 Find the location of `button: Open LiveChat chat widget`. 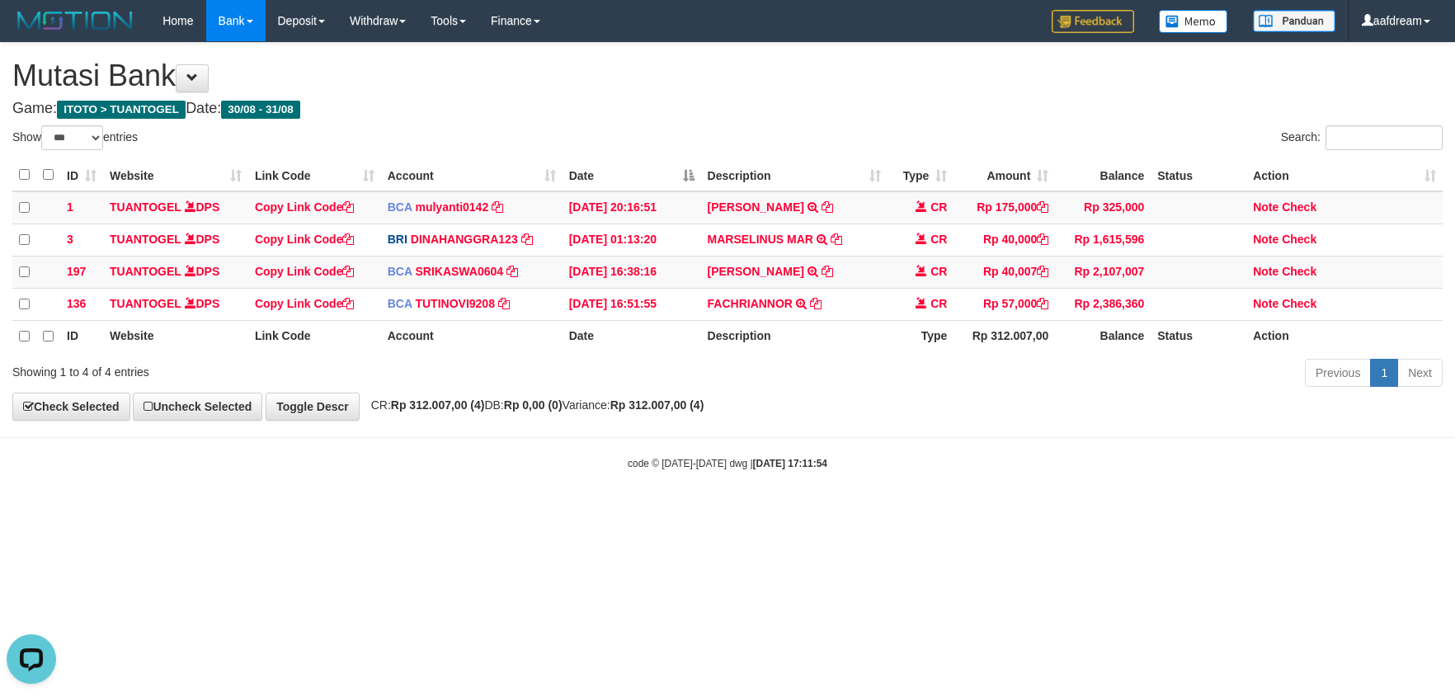

button: Open LiveChat chat widget is located at coordinates (31, 31).